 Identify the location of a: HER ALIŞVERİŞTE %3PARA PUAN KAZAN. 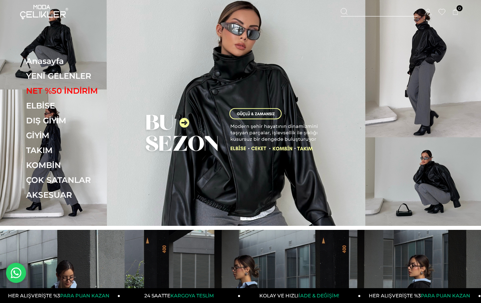
(421, 295).